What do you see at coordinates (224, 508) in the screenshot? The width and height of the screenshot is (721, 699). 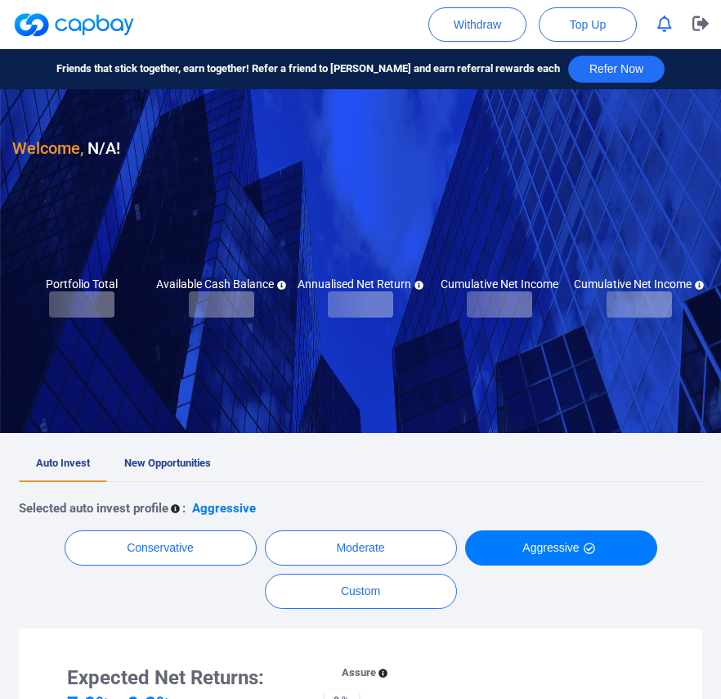 I see `p: Aggressive` at bounding box center [224, 508].